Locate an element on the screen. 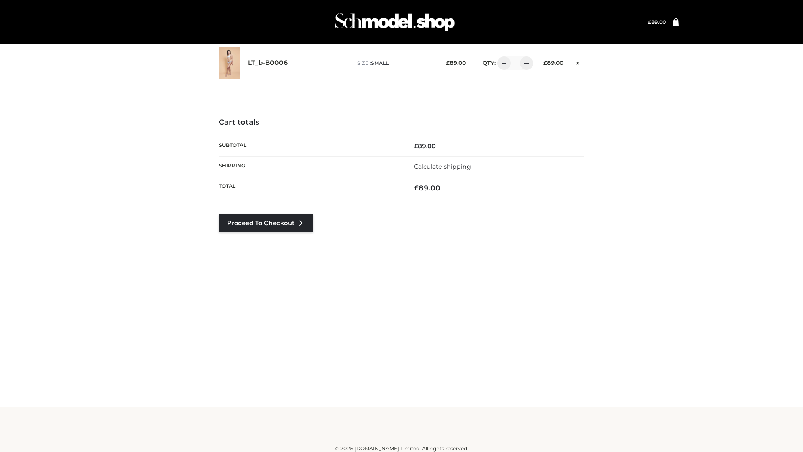 The height and width of the screenshot is (452, 803). a: Calculate shipping is located at coordinates (443, 166).